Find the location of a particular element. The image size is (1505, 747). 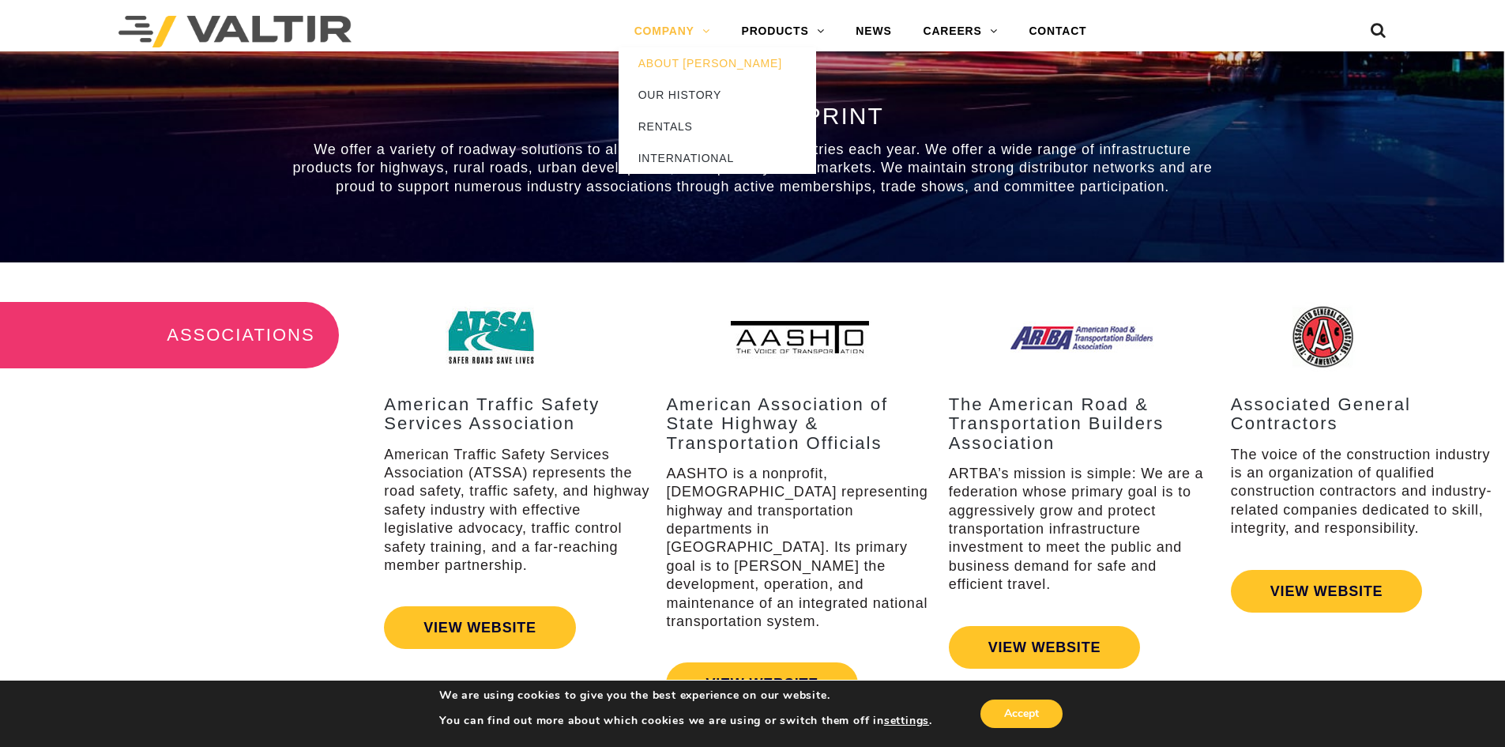

p: The voice of the construction industry is an organization of qualified construction contractors a... is located at coordinates (1364, 491).